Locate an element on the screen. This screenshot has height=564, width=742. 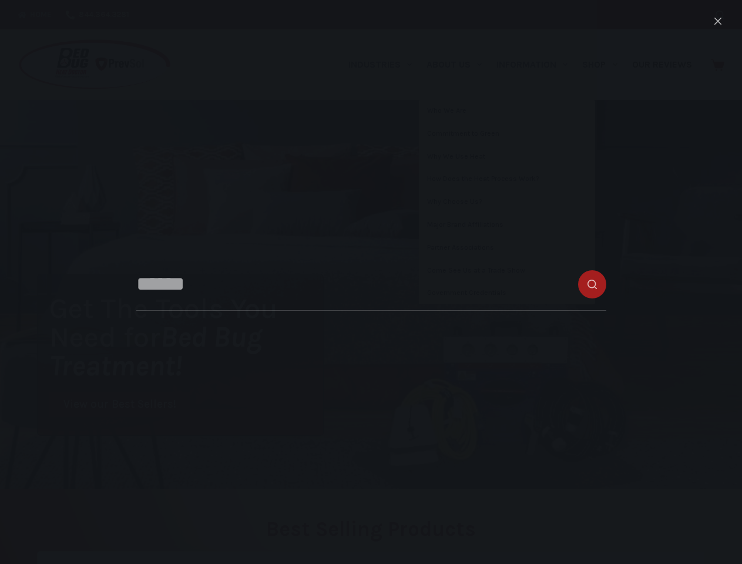
a: Government Credentials is located at coordinates (507, 293).